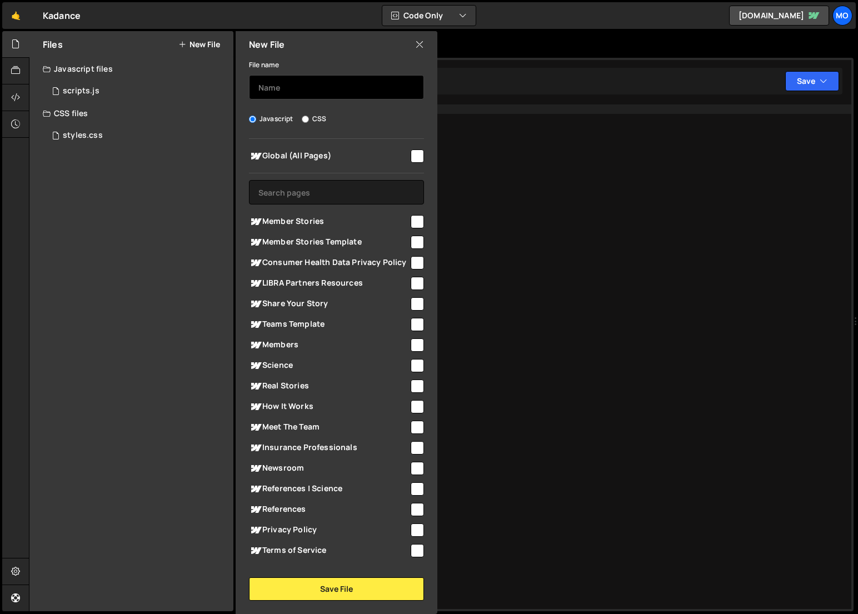 This screenshot has height=614, width=858. I want to click on span: Consumer Health Data Privacy Policy, so click(329, 263).